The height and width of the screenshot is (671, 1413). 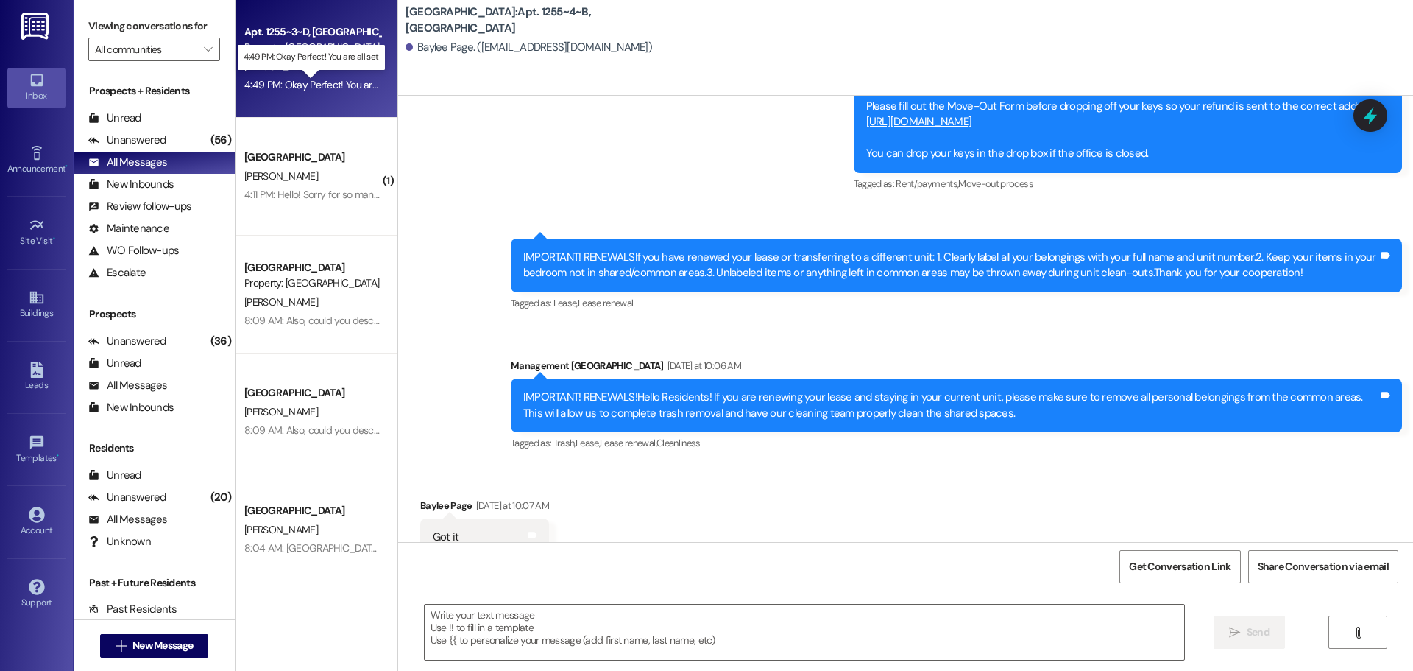 I want to click on div: IMPORTANT! RENEWALS!Hello Residents! If you are renewing your lease and staying in your current u..., so click(x=951, y=405).